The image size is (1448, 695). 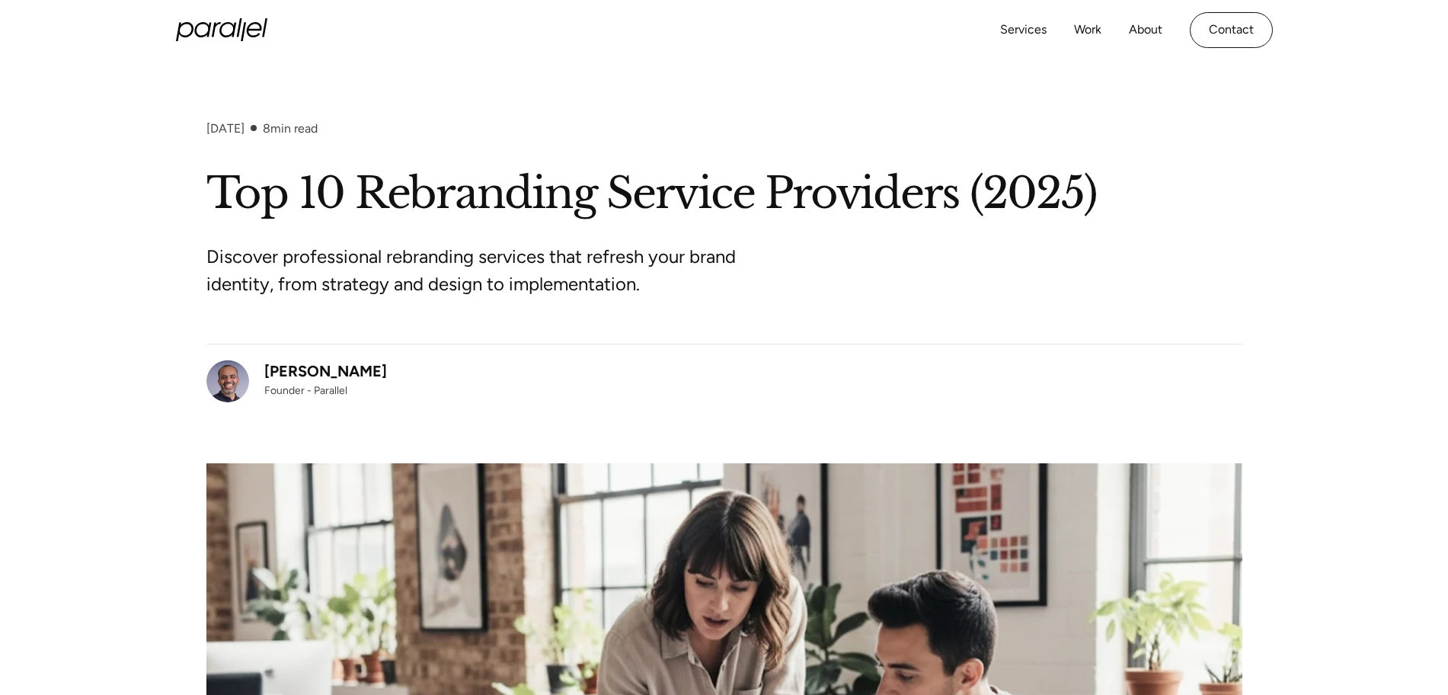 I want to click on div: min read, so click(x=290, y=128).